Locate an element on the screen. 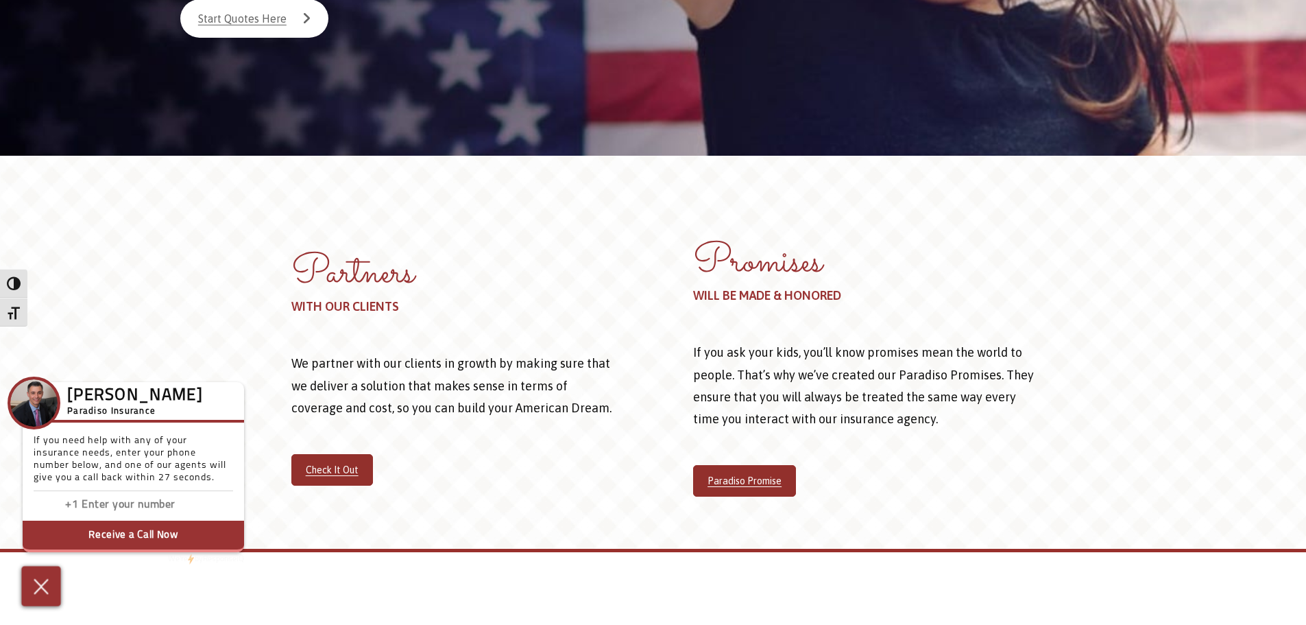 The image size is (1306, 625). strong: WILL BE MADE & HONORED is located at coordinates (767, 295).